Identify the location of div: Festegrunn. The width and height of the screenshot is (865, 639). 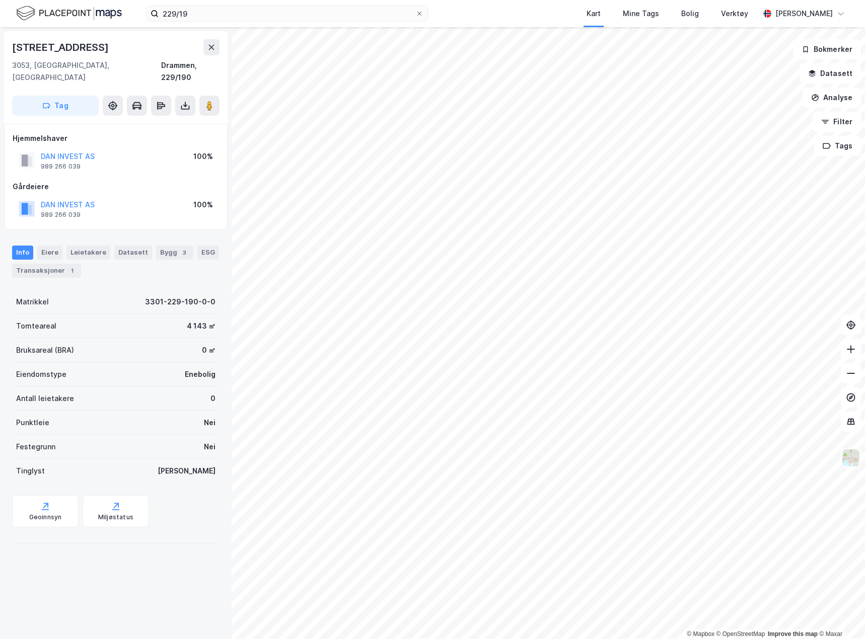
(36, 447).